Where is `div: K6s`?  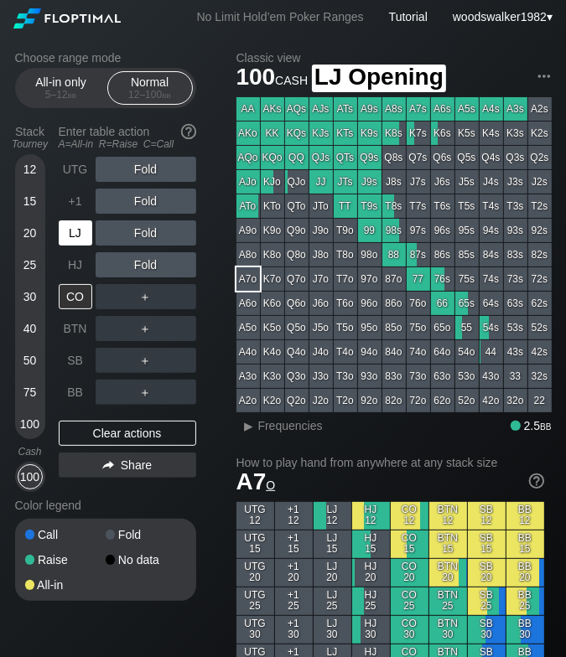
div: K6s is located at coordinates (442, 133).